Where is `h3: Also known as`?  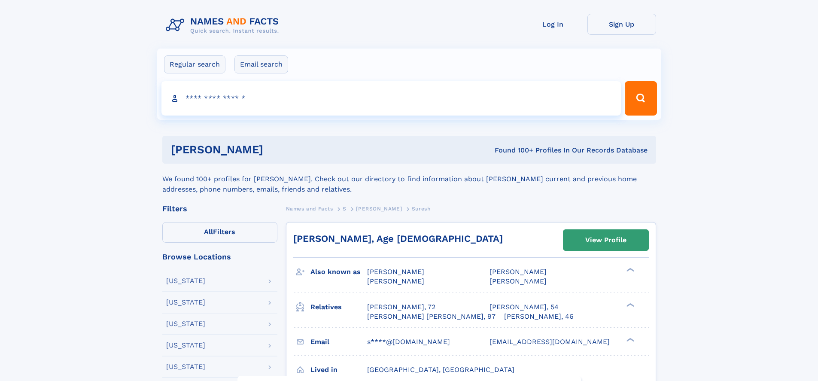
h3: Also known as is located at coordinates (339, 272).